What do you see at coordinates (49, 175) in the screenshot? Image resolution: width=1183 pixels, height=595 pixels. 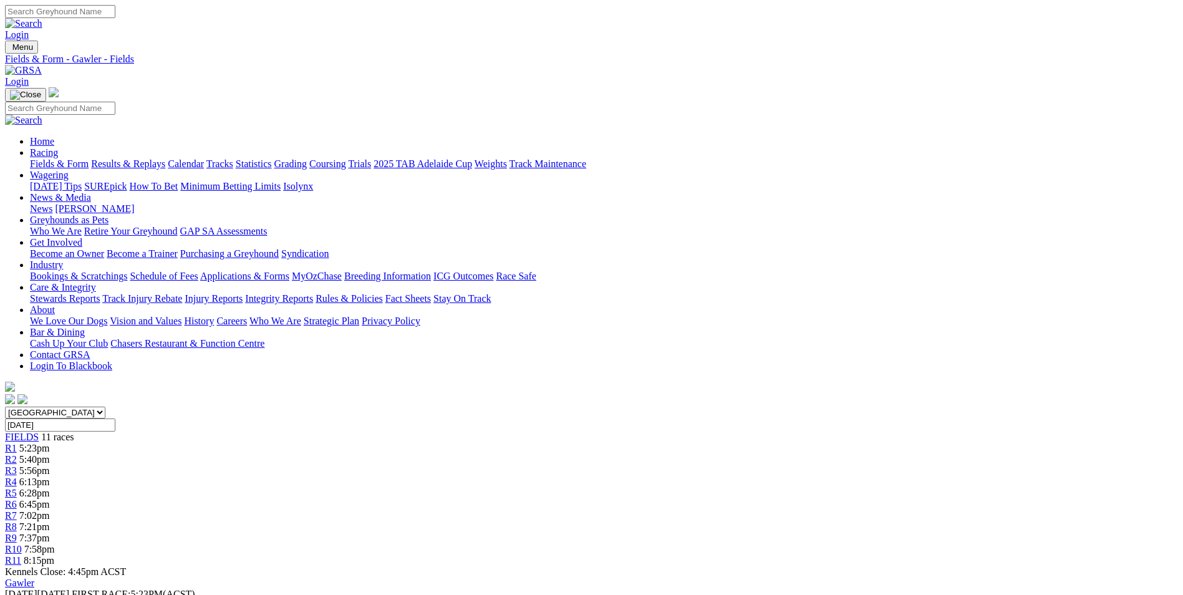 I see `a: Wagering` at bounding box center [49, 175].